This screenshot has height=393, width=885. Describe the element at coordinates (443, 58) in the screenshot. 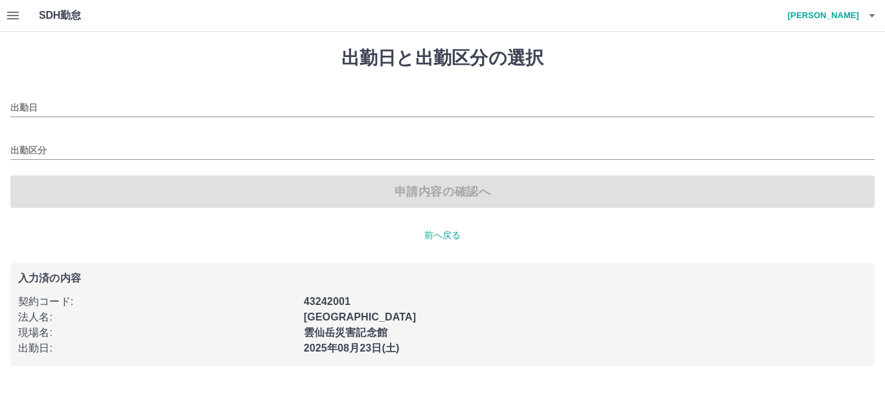

I see `h1: 出勤日と出勤区分の選択` at that location.